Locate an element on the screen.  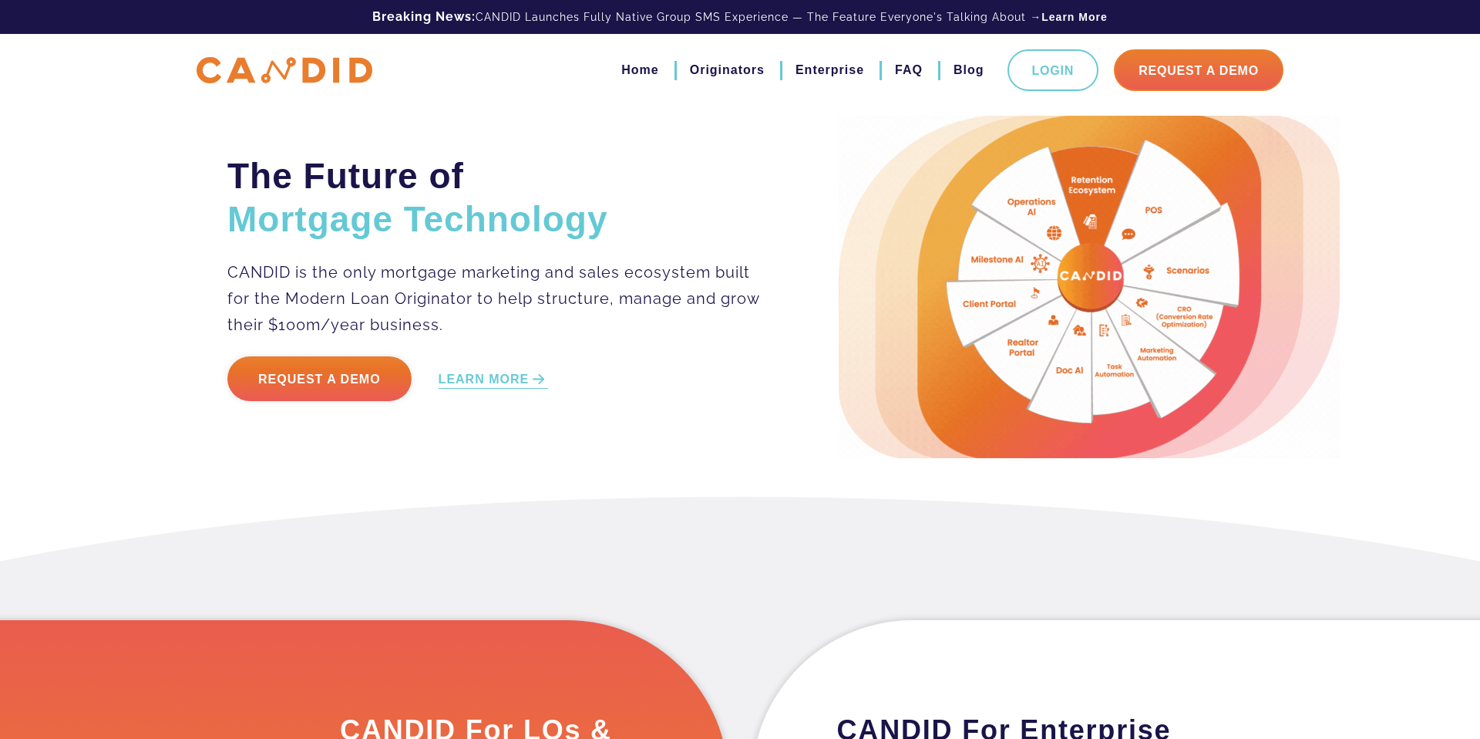
b: Breaking News: is located at coordinates (424, 16).